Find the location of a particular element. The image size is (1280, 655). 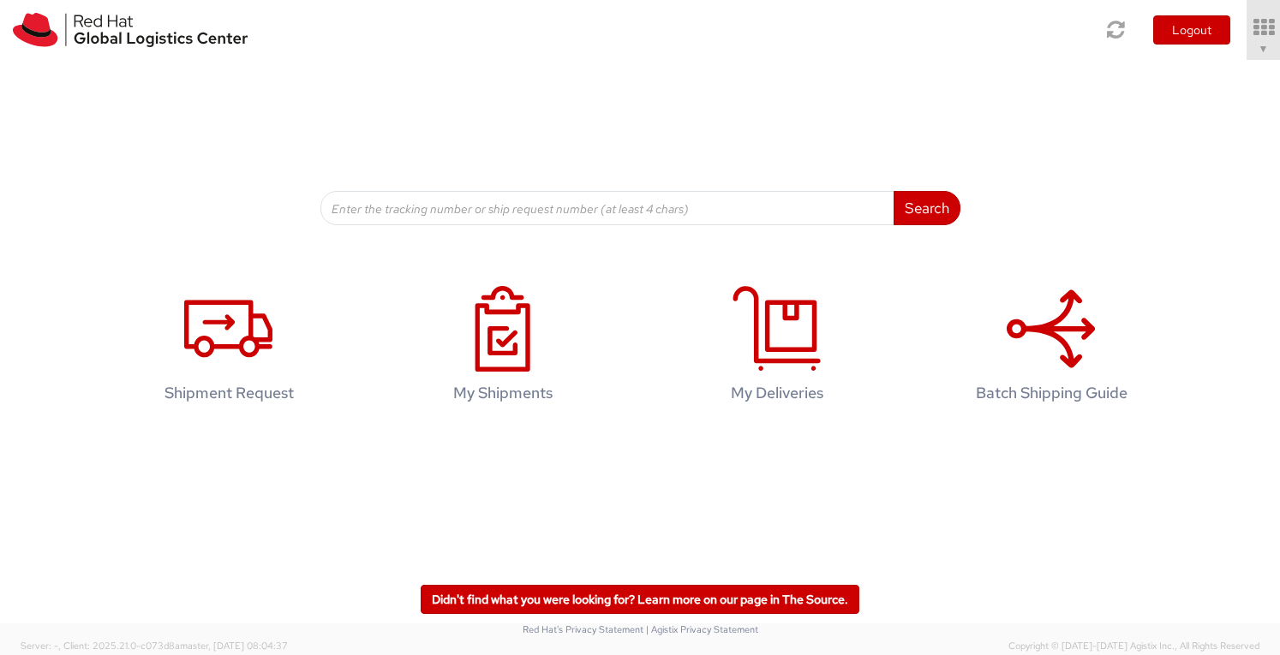

button: Search is located at coordinates (927, 208).